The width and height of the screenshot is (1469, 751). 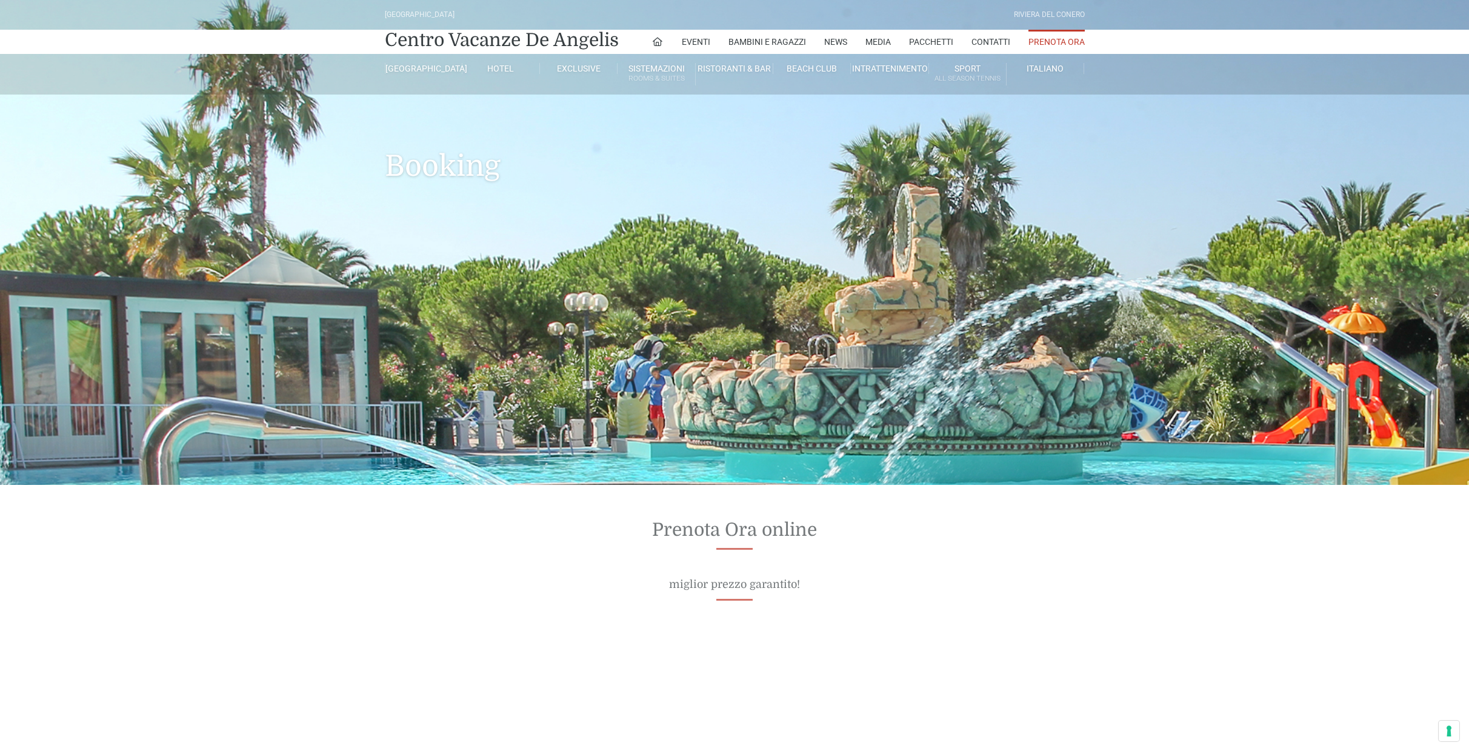 I want to click on a: Centro Vacanze De Angelis, so click(x=502, y=40).